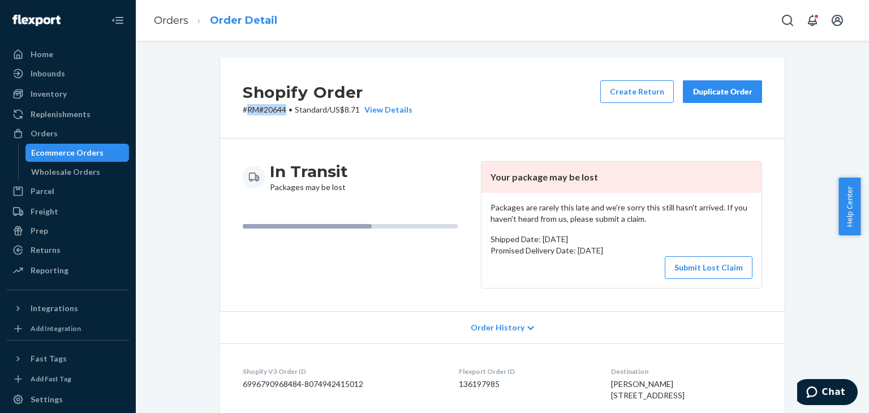  Describe the element at coordinates (342, 371) in the screenshot. I see `dt: Shopify V3 Order ID` at that location.